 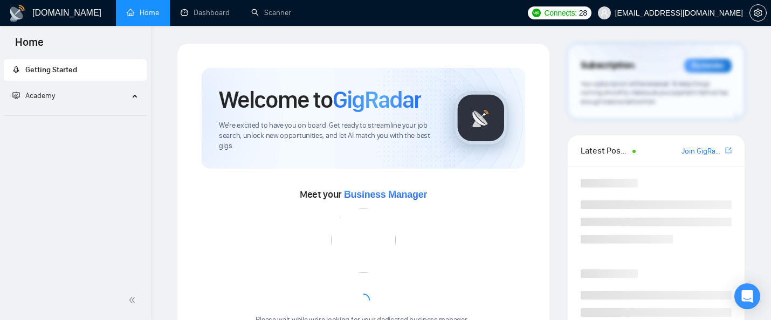 What do you see at coordinates (16, 95) in the screenshot?
I see `span: fund-projection-screen` at bounding box center [16, 95].